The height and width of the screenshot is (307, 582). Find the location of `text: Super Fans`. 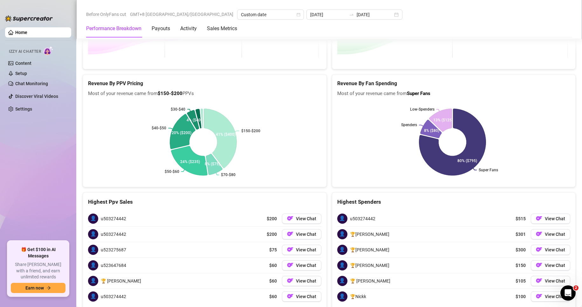

text: Super Fans is located at coordinates (488, 170).